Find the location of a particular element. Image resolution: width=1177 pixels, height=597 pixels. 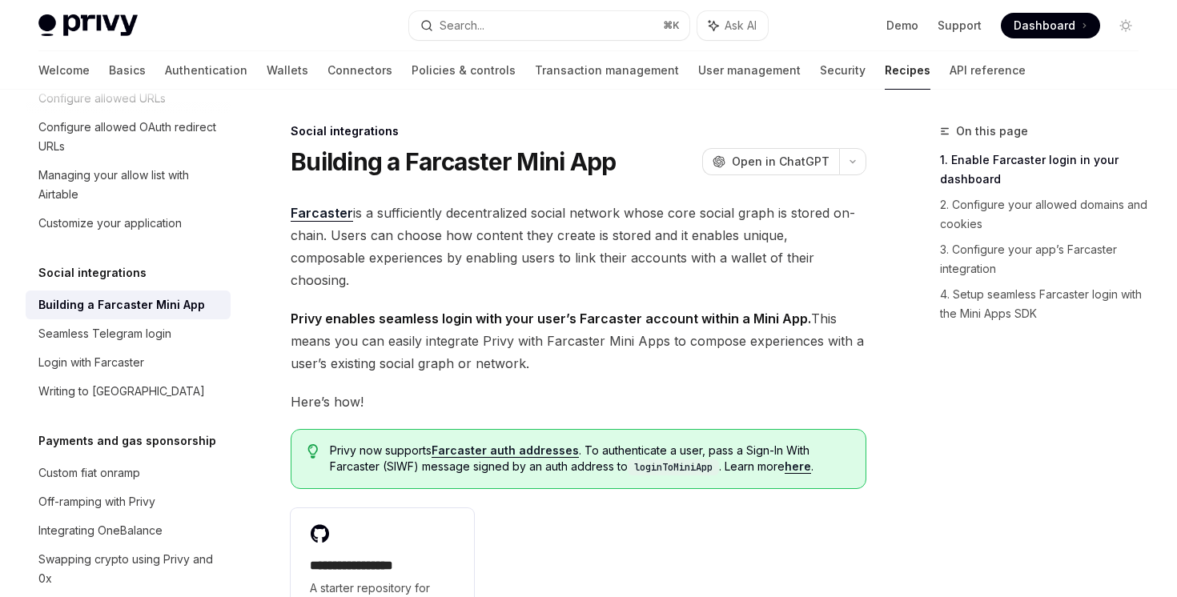

div: Social integrations is located at coordinates (578, 131).